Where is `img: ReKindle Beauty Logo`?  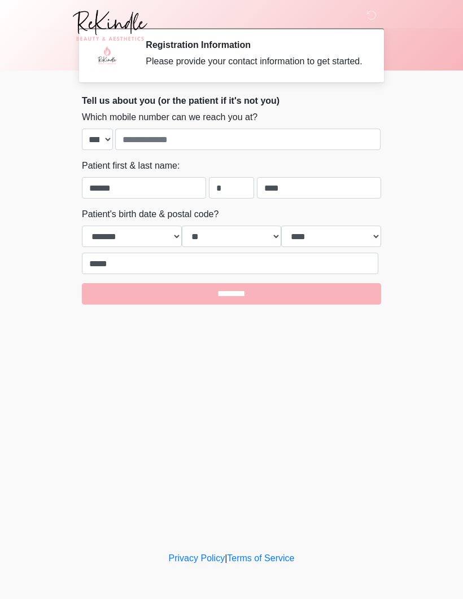 img: ReKindle Beauty Logo is located at coordinates (110, 25).